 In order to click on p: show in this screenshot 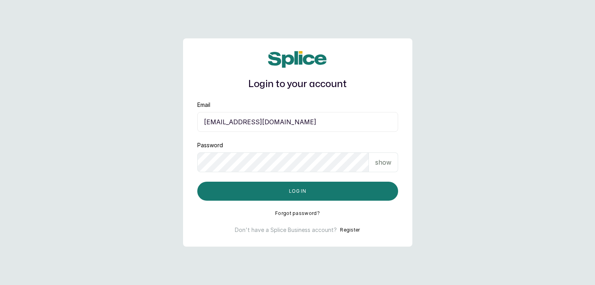, I will do `click(383, 162)`.